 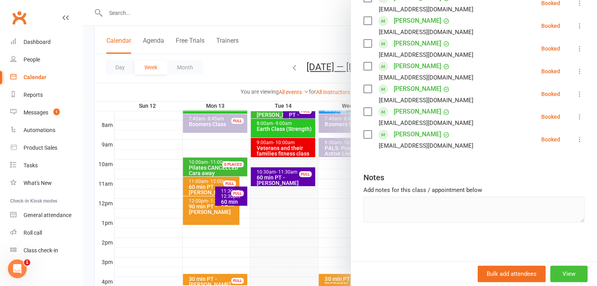 What do you see at coordinates (47, 215) in the screenshot?
I see `div: General attendance` at bounding box center [47, 215].